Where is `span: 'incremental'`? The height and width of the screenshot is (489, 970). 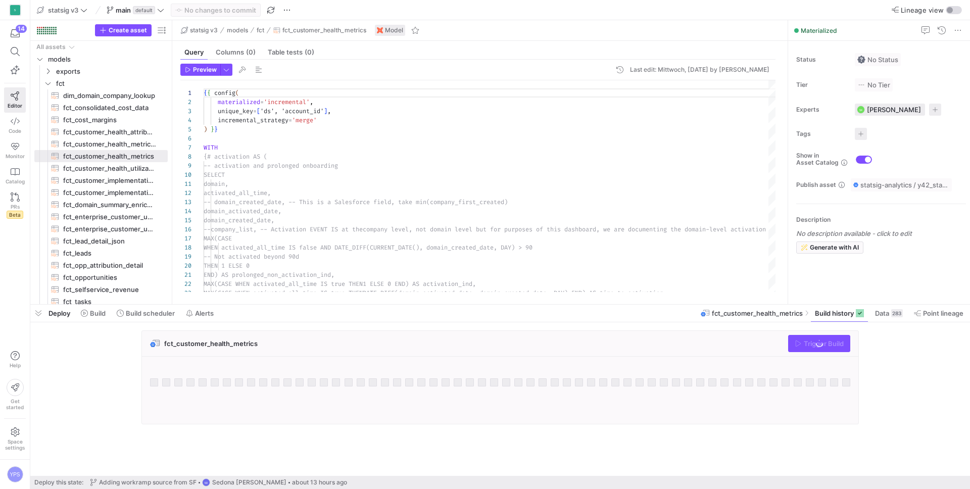
span: 'incremental' is located at coordinates (287, 102).